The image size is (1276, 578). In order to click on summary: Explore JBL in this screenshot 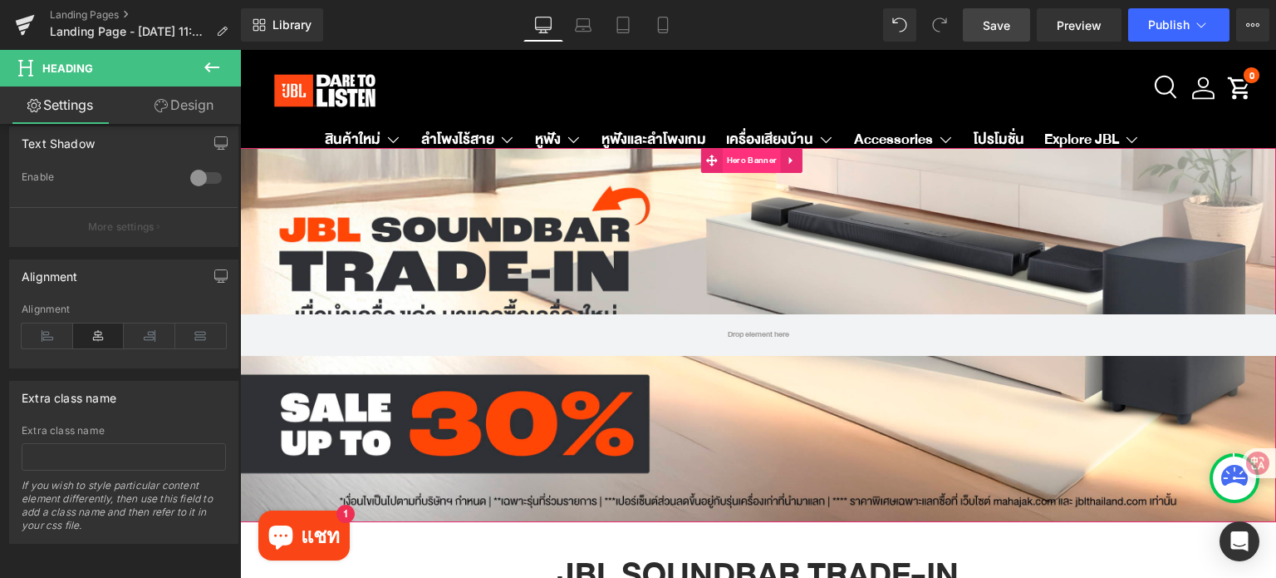, I will do `click(852, 90)`.